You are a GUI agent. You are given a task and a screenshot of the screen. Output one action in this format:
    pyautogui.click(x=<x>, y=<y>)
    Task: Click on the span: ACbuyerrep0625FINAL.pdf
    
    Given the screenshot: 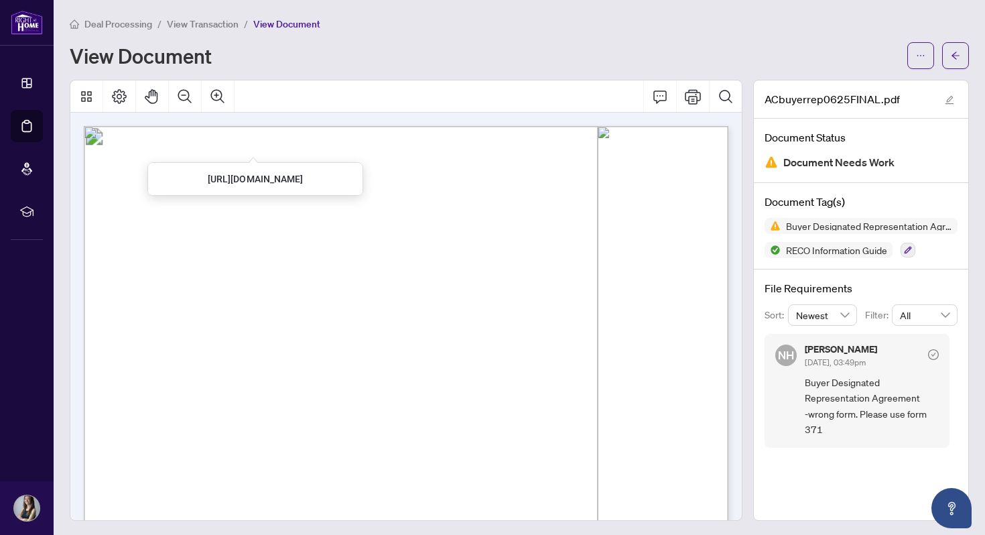 What is the action you would take?
    pyautogui.click(x=832, y=99)
    